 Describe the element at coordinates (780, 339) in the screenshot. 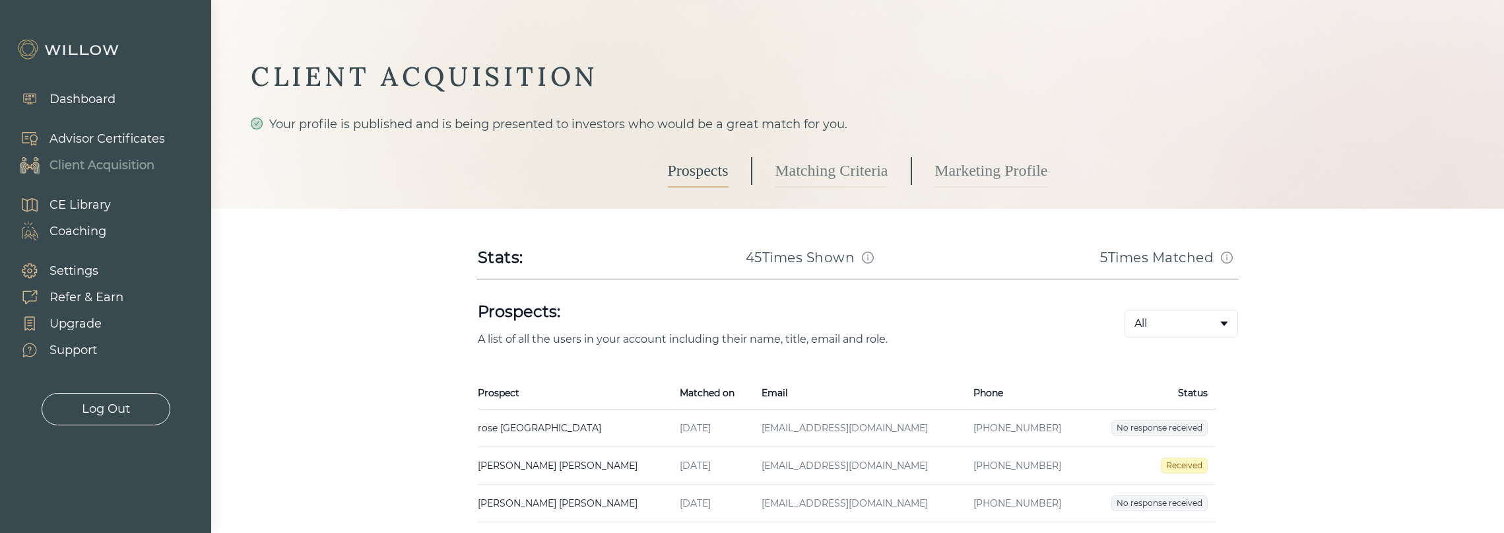

I see `p: A list of all the users in your account including their name, title, email and role.` at that location.